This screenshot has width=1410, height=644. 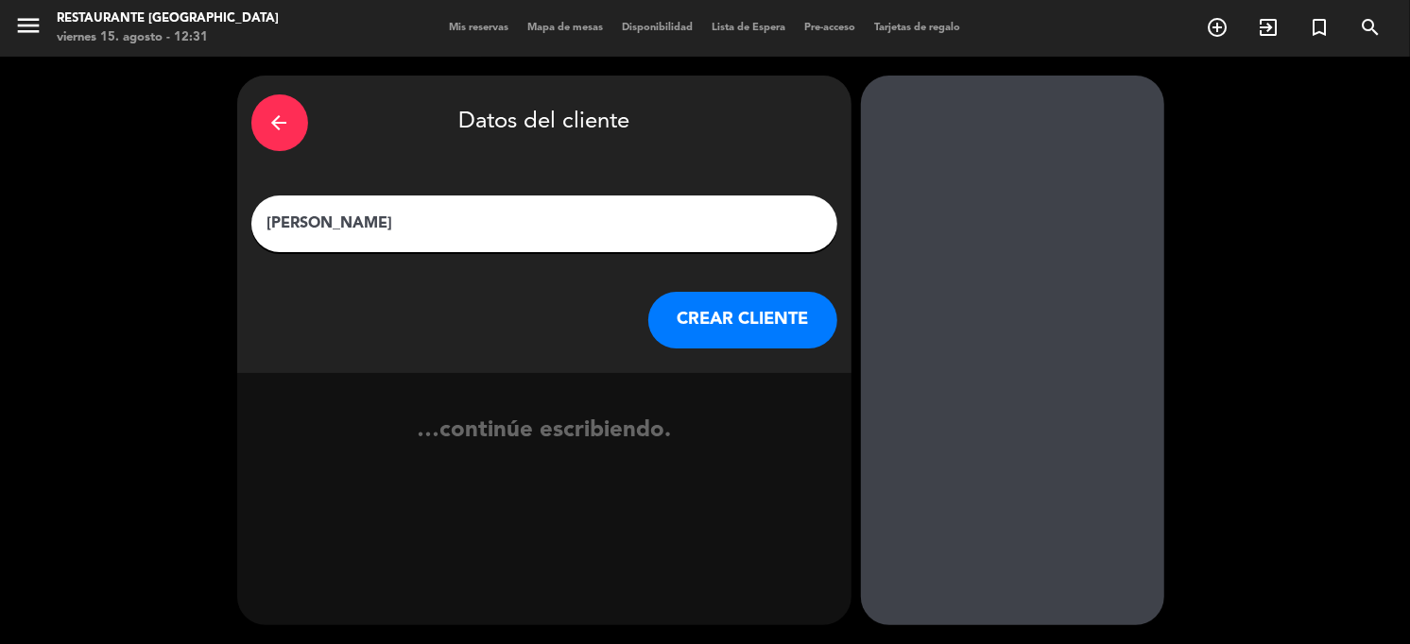 What do you see at coordinates (743, 320) in the screenshot?
I see `button: CREAR CLIENTE` at bounding box center [743, 320].